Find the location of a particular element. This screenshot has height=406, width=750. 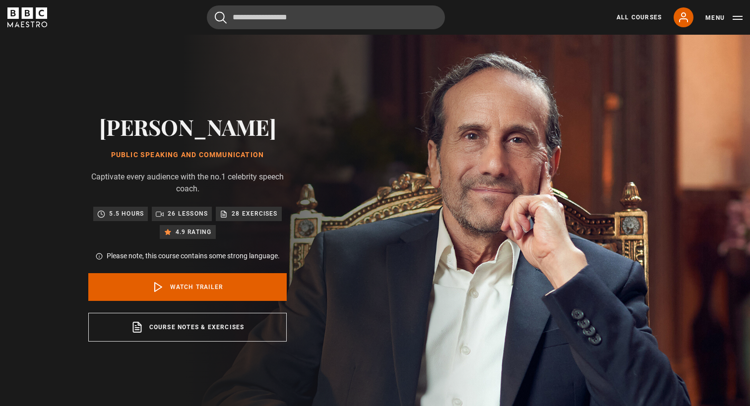

a: All Courses is located at coordinates (639, 17).